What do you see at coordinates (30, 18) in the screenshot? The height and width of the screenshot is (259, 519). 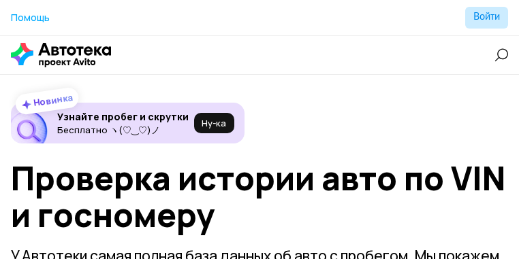 I see `a: Помощь` at bounding box center [30, 18].